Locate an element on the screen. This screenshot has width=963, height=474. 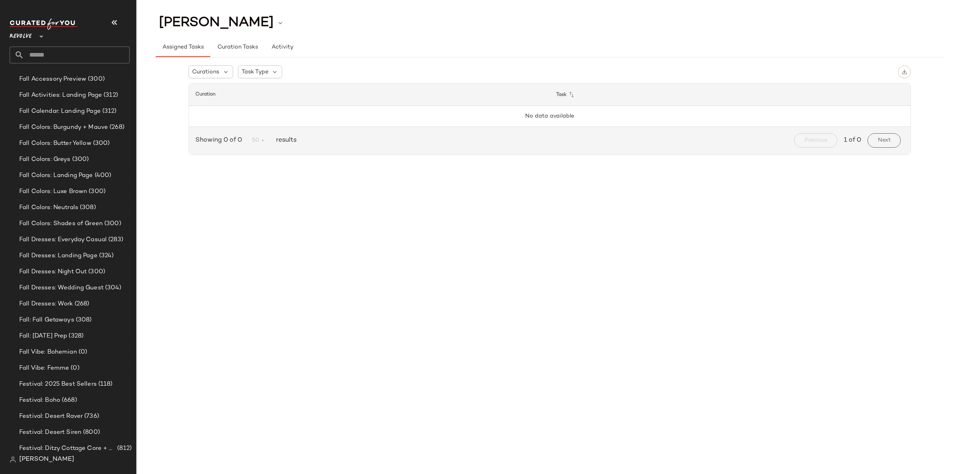
span: Fall Vibe: Femme is located at coordinates (44, 368).